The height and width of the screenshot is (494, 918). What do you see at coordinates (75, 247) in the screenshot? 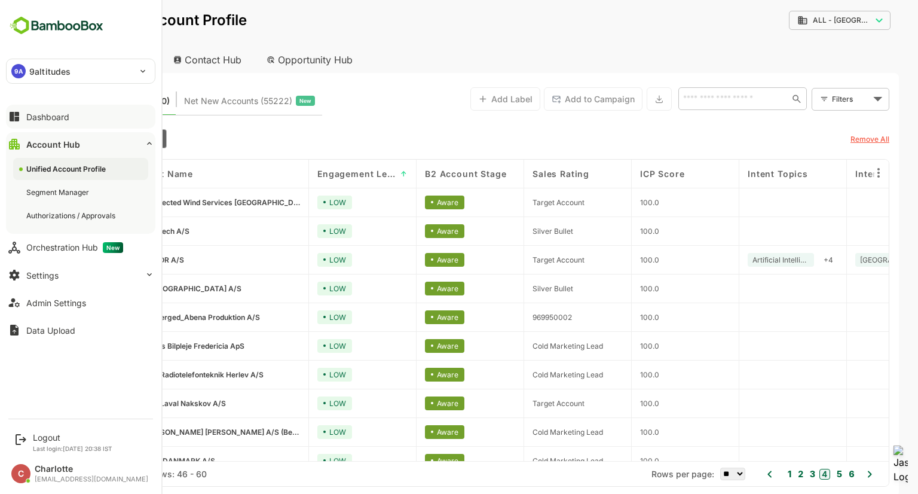
I see `div: Orchestration Hub` at bounding box center [75, 247].